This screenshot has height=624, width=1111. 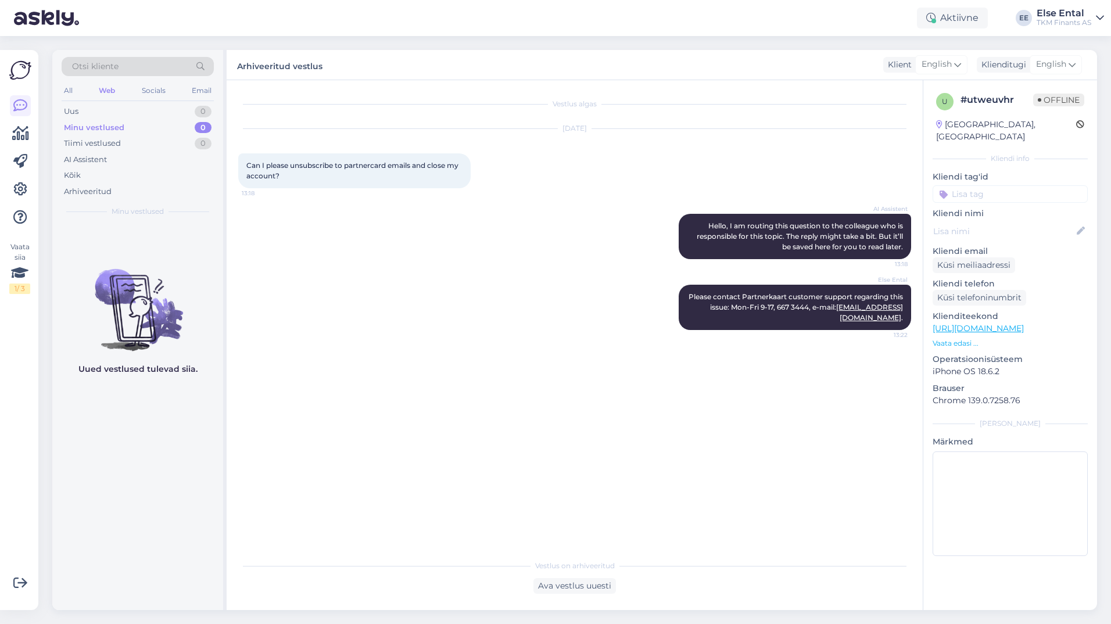 I want to click on span: 13:22, so click(x=885, y=335).